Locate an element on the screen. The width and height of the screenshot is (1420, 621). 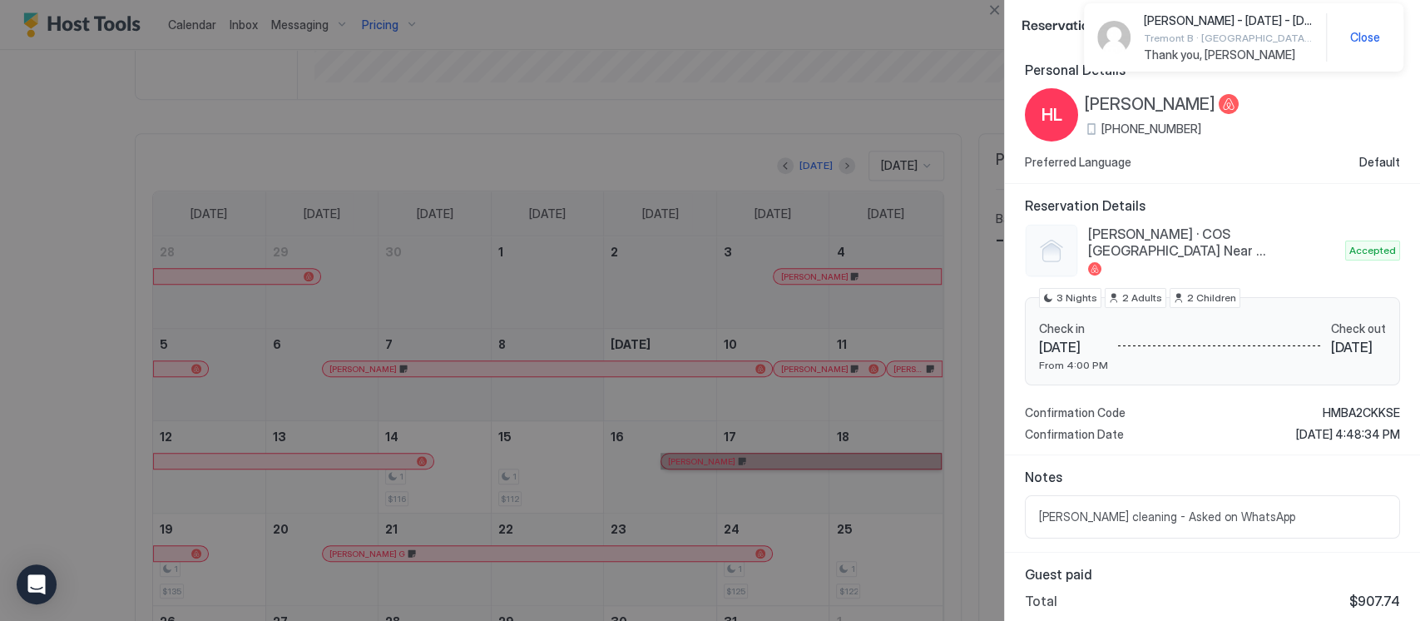
span: Total is located at coordinates (1041, 601).